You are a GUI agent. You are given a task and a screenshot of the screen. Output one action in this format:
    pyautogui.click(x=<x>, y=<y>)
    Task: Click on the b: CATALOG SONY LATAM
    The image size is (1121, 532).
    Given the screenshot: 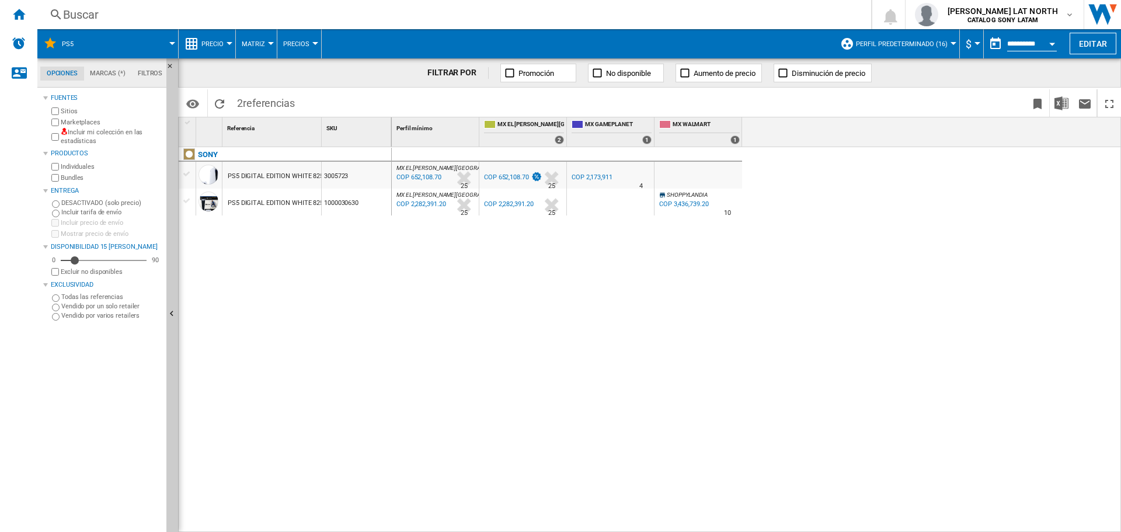 What is the action you would take?
    pyautogui.click(x=1003, y=20)
    